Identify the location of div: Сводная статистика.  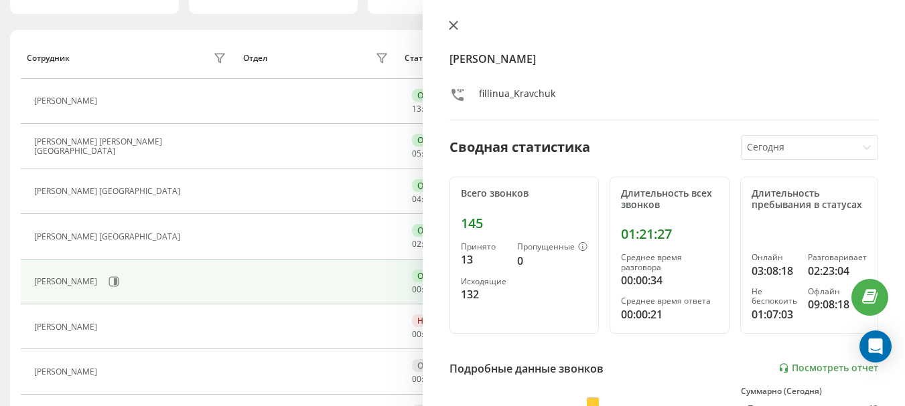
(520, 147).